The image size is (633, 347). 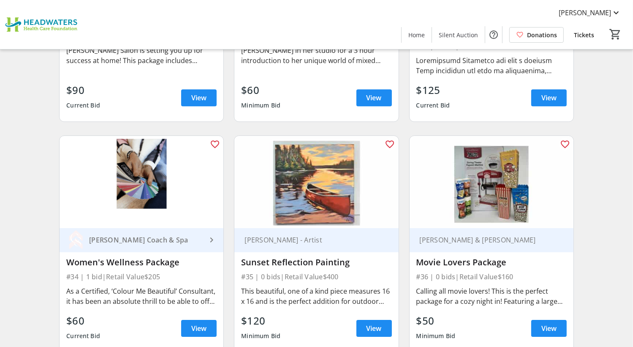 What do you see at coordinates (417, 35) in the screenshot?
I see `a: Home` at bounding box center [417, 35].